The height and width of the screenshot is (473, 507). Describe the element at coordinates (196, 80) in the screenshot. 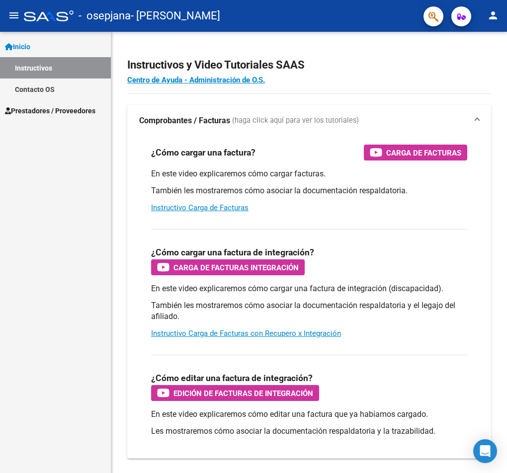

I see `a: Centro de Ayuda - Administración de O.S.` at that location.